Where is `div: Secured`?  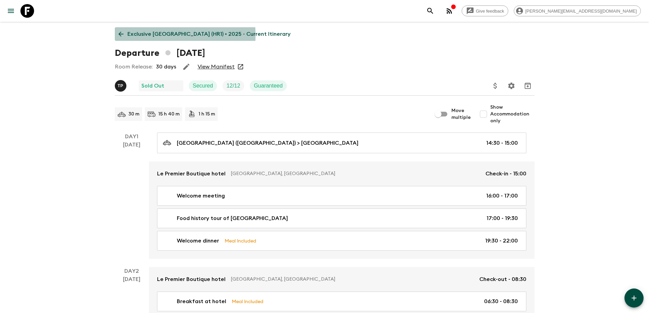 div: Secured is located at coordinates (203, 86).